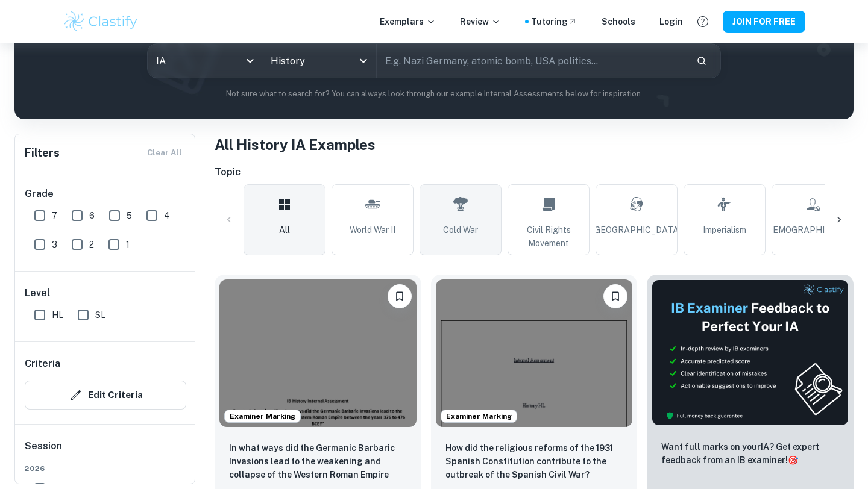 This screenshot has width=868, height=489. What do you see at coordinates (534, 172) in the screenshot?
I see `h6: Topic` at bounding box center [534, 172].